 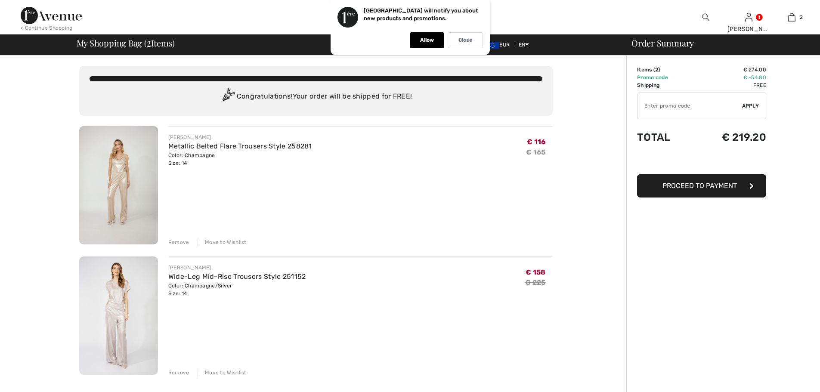 What do you see at coordinates (237, 276) in the screenshot?
I see `a: Wide-Leg Mid-Rise Trousers Style 251152` at bounding box center [237, 276].